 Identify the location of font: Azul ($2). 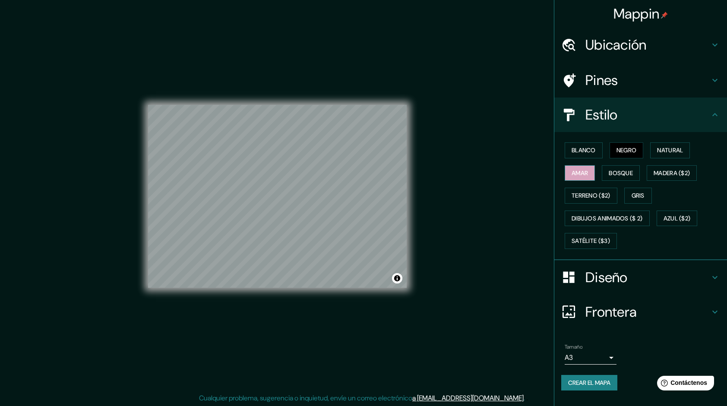
(676, 218).